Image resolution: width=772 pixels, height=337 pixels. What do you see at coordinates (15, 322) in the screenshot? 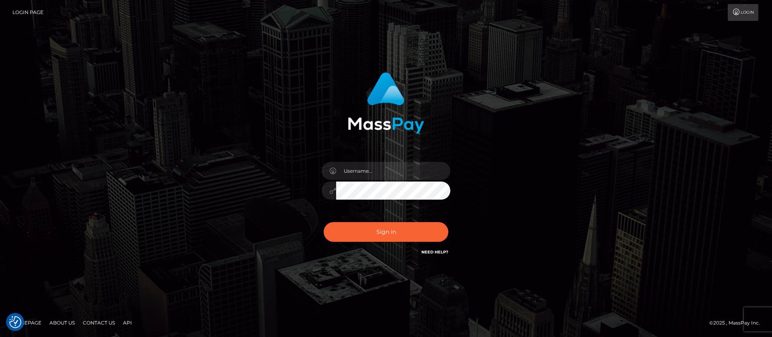
I see `img: Revisit consent button` at bounding box center [15, 322].